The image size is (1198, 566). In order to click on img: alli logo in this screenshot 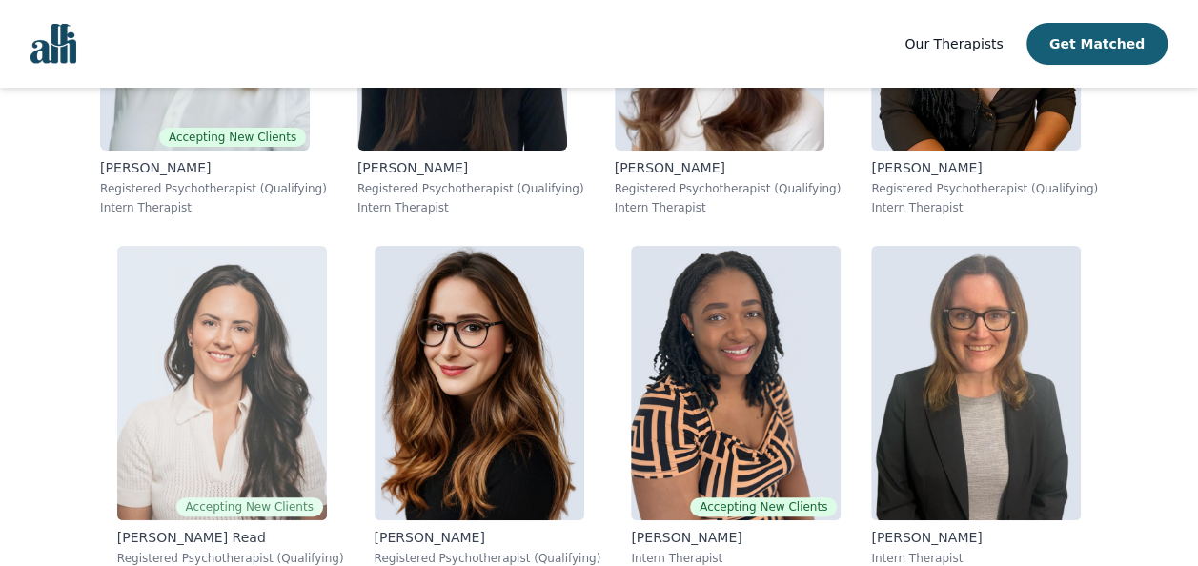, I will do `click(53, 44)`.